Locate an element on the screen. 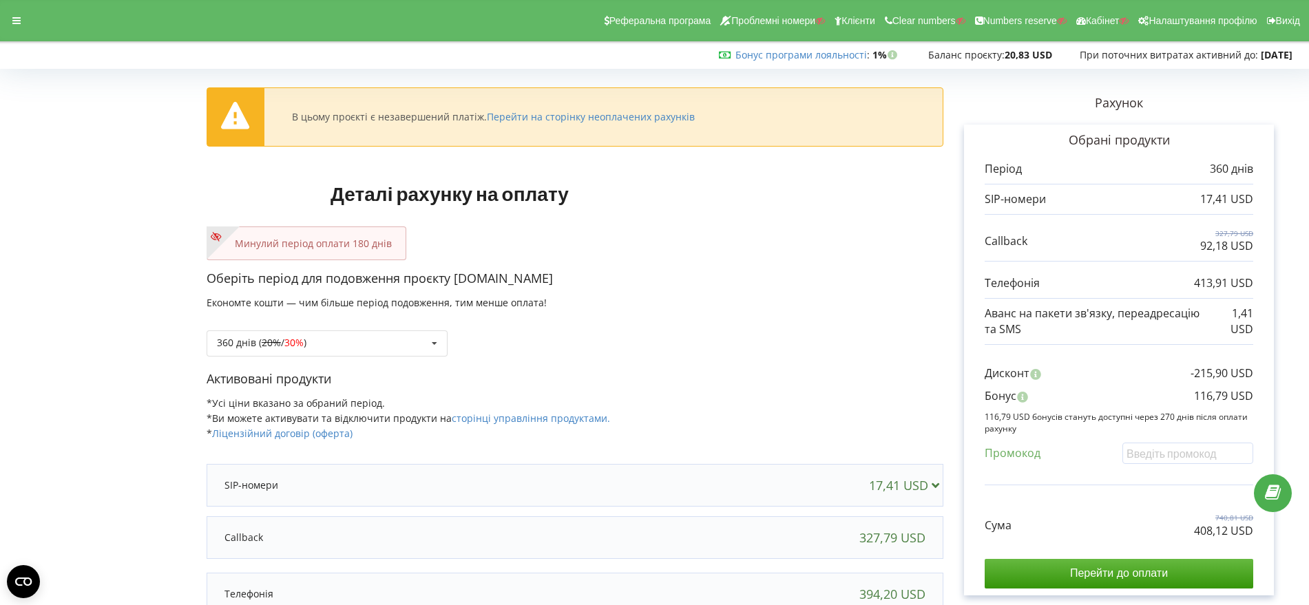 The width and height of the screenshot is (1309, 605). p: 17,41 USD is located at coordinates (1227, 199).